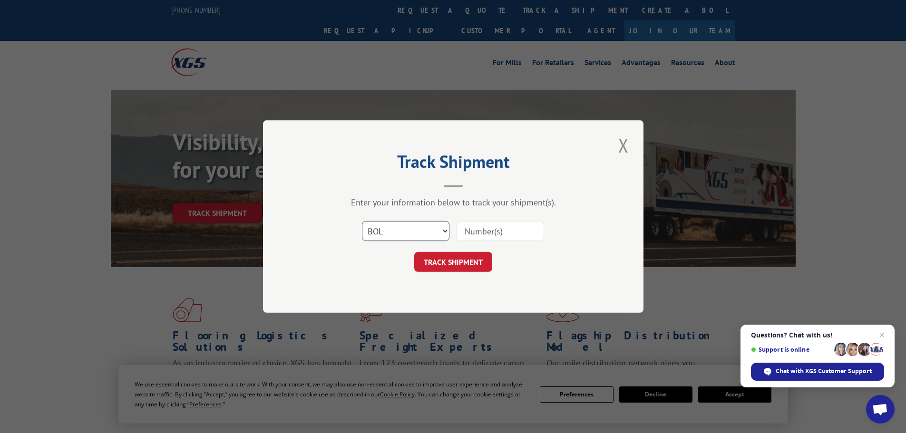  What do you see at coordinates (453, 262) in the screenshot?
I see `button: TRACK SHIPMENT` at bounding box center [453, 262].